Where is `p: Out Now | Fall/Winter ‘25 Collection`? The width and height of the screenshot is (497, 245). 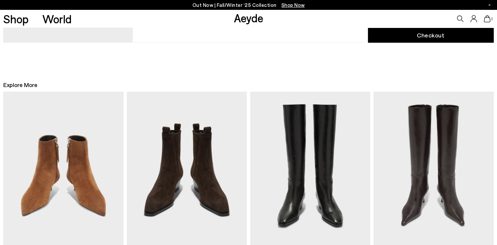 p: Out Now | Fall/Winter ‘25 Collection is located at coordinates (249, 5).